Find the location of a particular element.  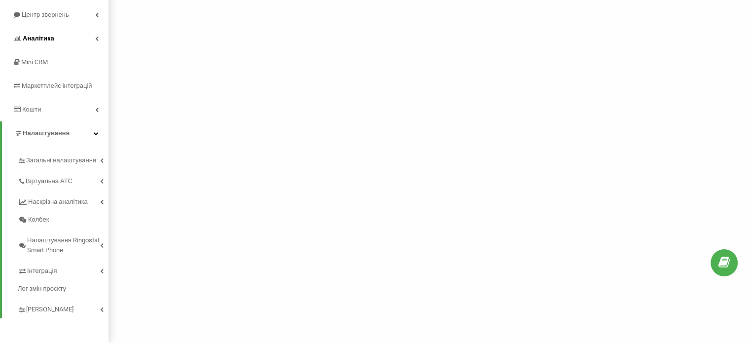

a: Віртуальна АТС is located at coordinates (63, 180).